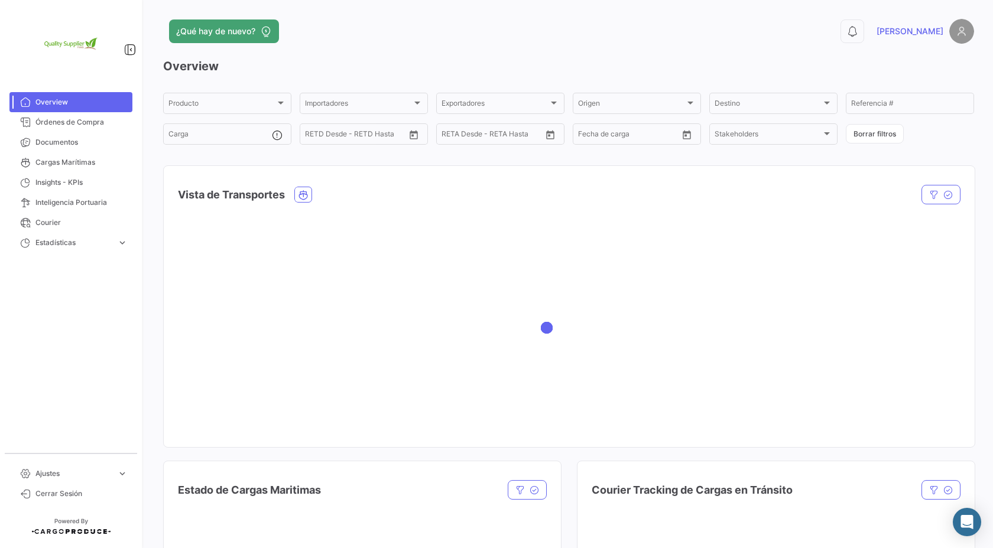 The image size is (993, 548). I want to click on span: Ajustes, so click(74, 474).